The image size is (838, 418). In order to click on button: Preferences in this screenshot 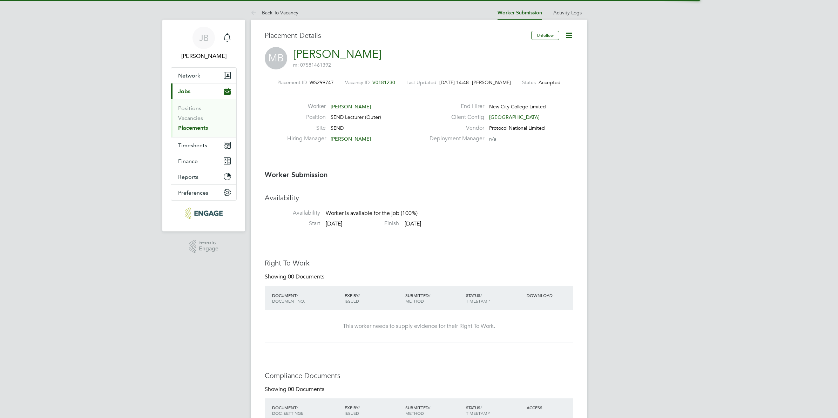, I will do `click(204, 192)`.